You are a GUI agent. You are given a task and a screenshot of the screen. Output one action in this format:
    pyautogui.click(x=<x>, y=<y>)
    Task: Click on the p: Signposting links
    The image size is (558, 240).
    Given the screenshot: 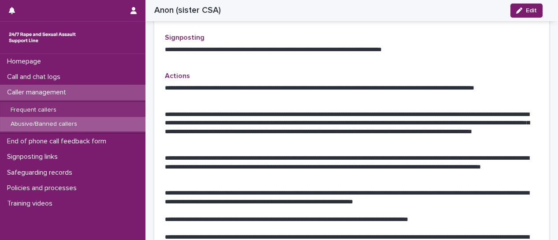 What is the action you would take?
    pyautogui.click(x=34, y=156)
    